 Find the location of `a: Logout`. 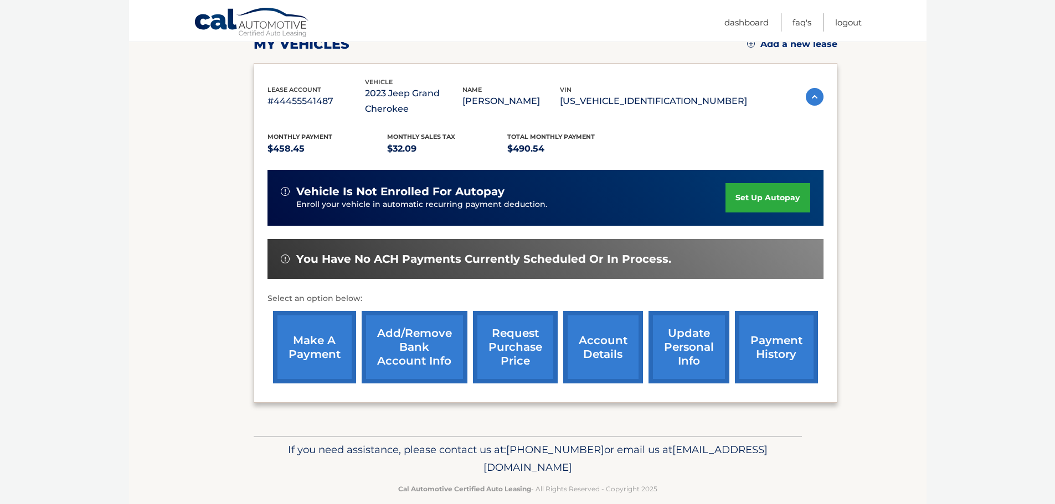

a: Logout is located at coordinates (848, 22).